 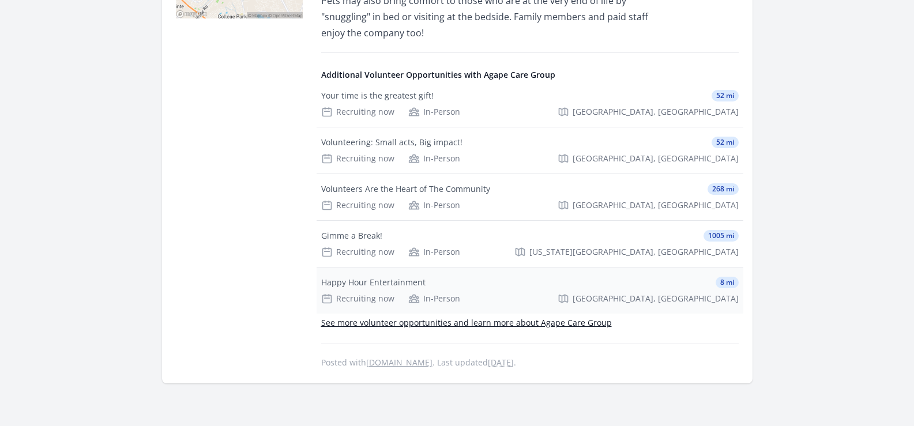 I want to click on div: Volunteers Are the Heart of The Community, so click(x=406, y=189).